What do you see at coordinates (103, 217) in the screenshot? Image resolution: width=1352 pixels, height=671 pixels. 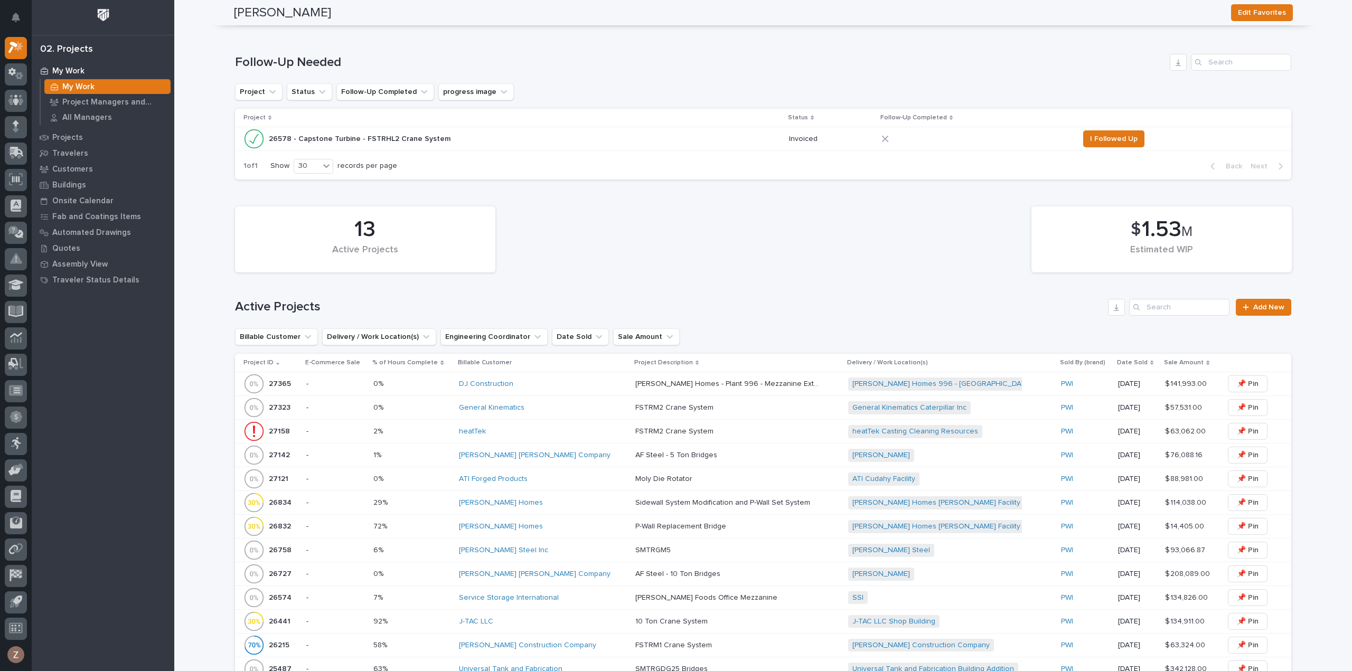 I see `a: Fab and Coatings Items` at bounding box center [103, 217].